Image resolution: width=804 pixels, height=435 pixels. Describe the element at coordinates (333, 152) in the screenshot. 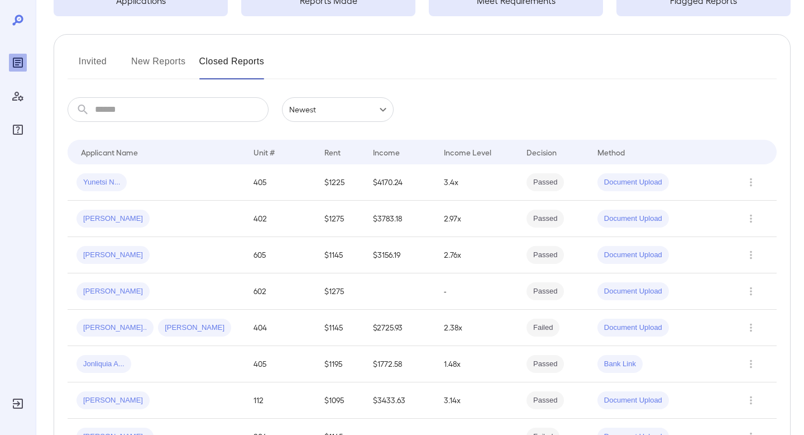

I see `div: Rent` at that location.